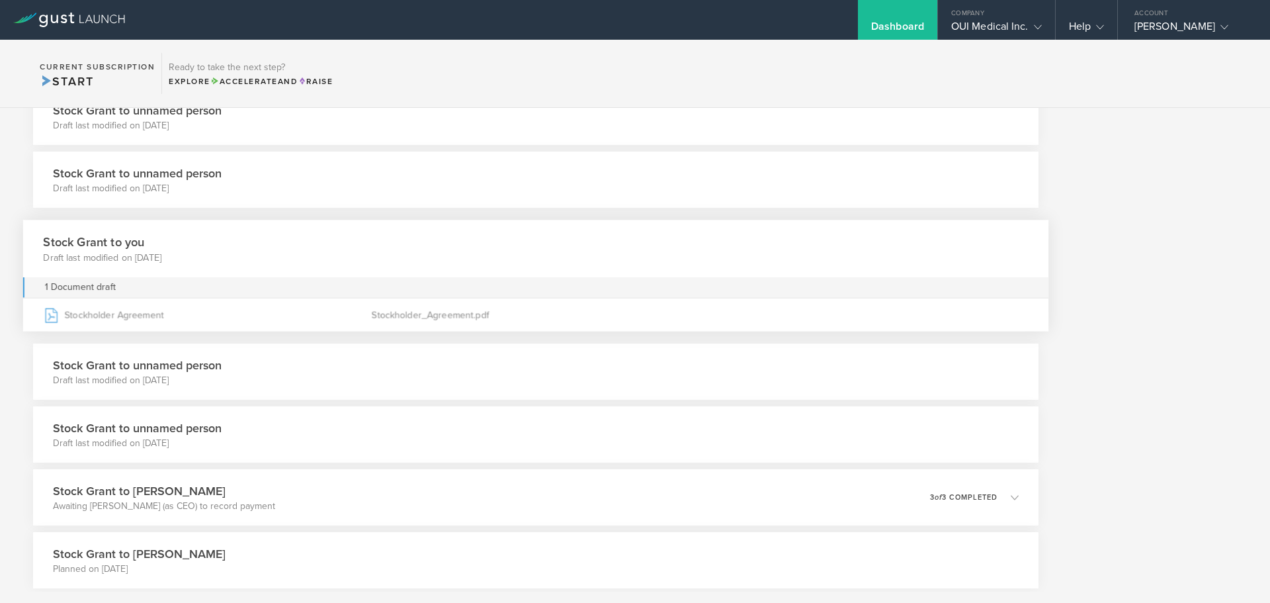 The image size is (1270, 603). Describe the element at coordinates (536, 287) in the screenshot. I see `div: 1 Document draft` at that location.